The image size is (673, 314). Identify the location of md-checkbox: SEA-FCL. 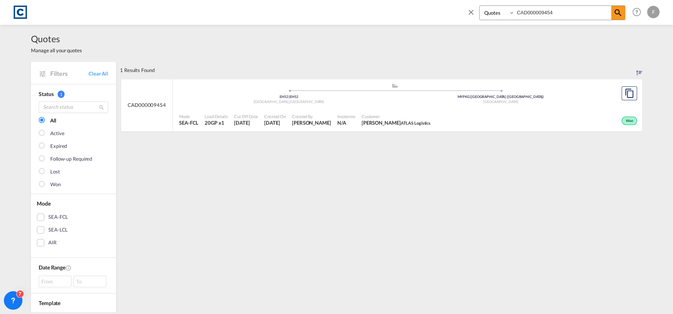
(74, 217).